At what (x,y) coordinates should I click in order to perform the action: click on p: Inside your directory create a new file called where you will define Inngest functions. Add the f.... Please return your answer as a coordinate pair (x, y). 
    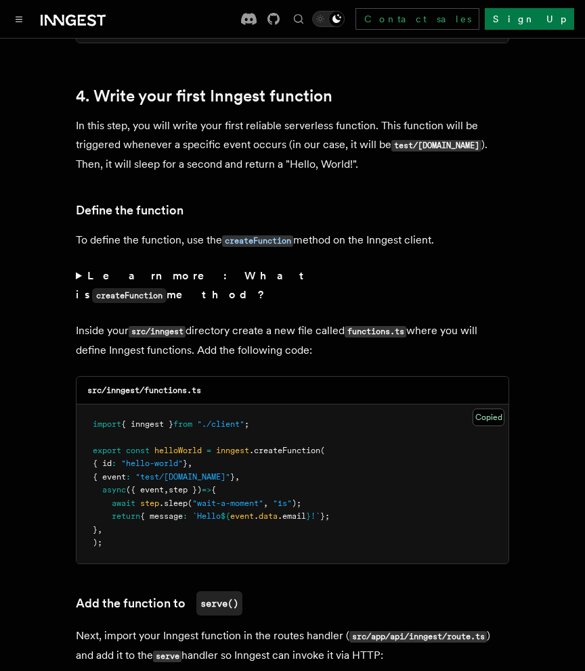
    Looking at the image, I should click on (292, 340).